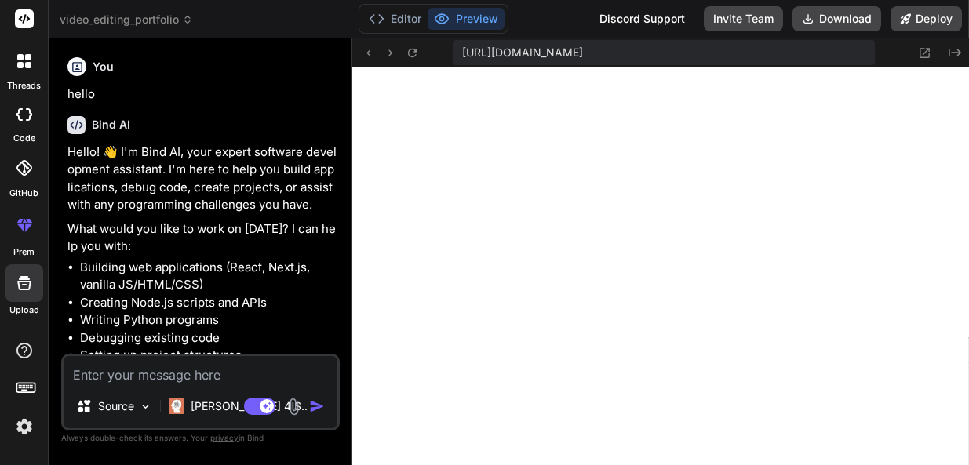  I want to click on button: Deploy, so click(926, 19).